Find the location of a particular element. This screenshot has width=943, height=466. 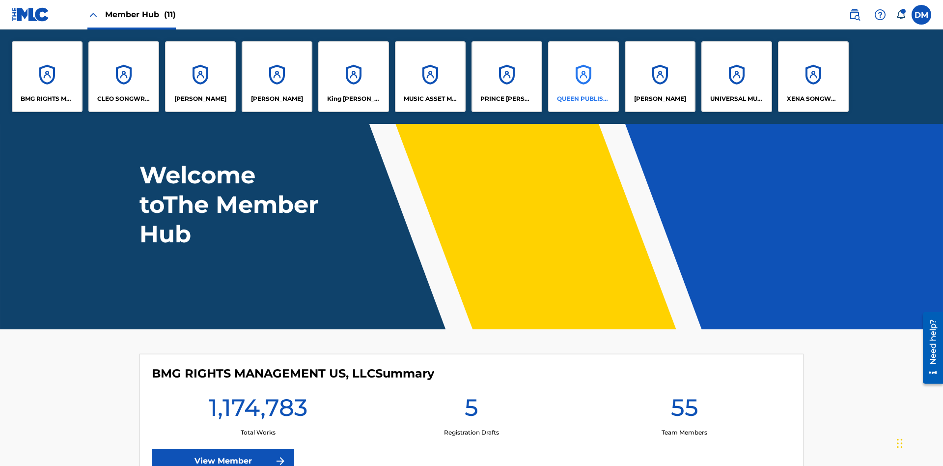

div: Notifications is located at coordinates (901, 15).